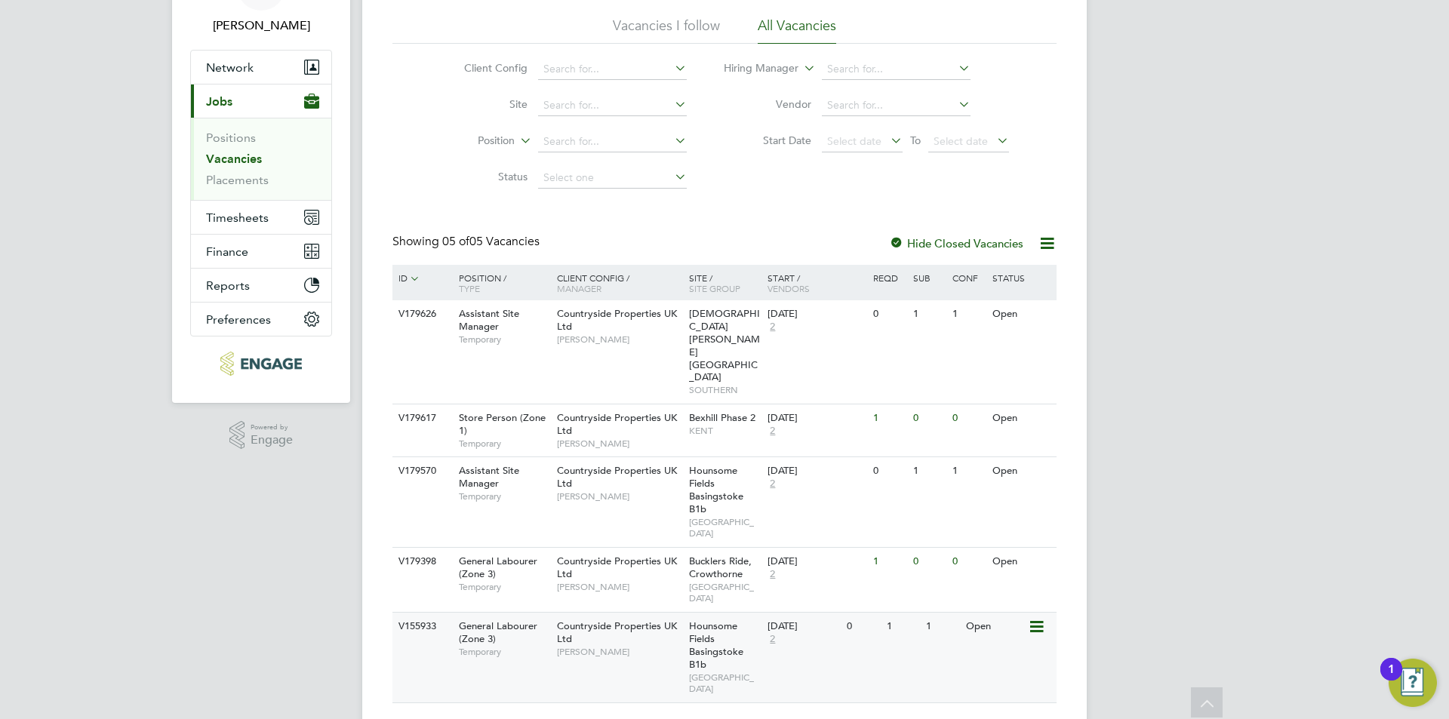 This screenshot has width=1449, height=719. What do you see at coordinates (715, 288) in the screenshot?
I see `span: Site Group` at bounding box center [715, 288].